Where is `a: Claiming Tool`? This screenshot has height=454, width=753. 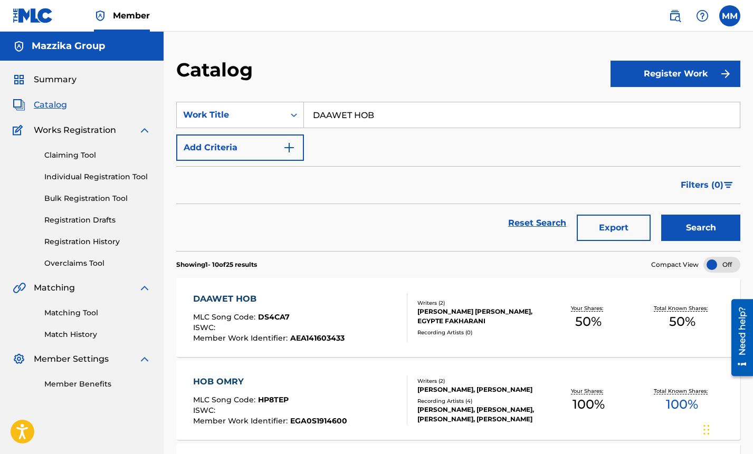 a: Claiming Tool is located at coordinates (98, 155).